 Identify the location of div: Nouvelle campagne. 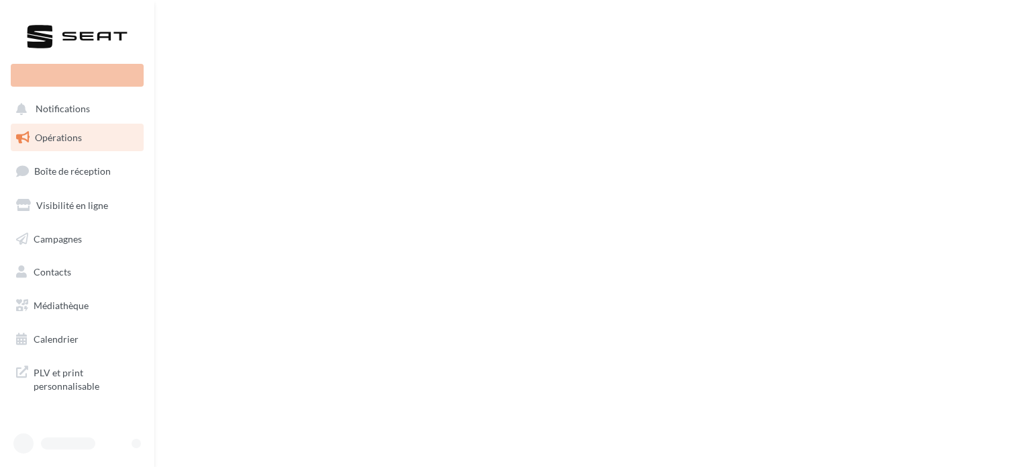
(77, 75).